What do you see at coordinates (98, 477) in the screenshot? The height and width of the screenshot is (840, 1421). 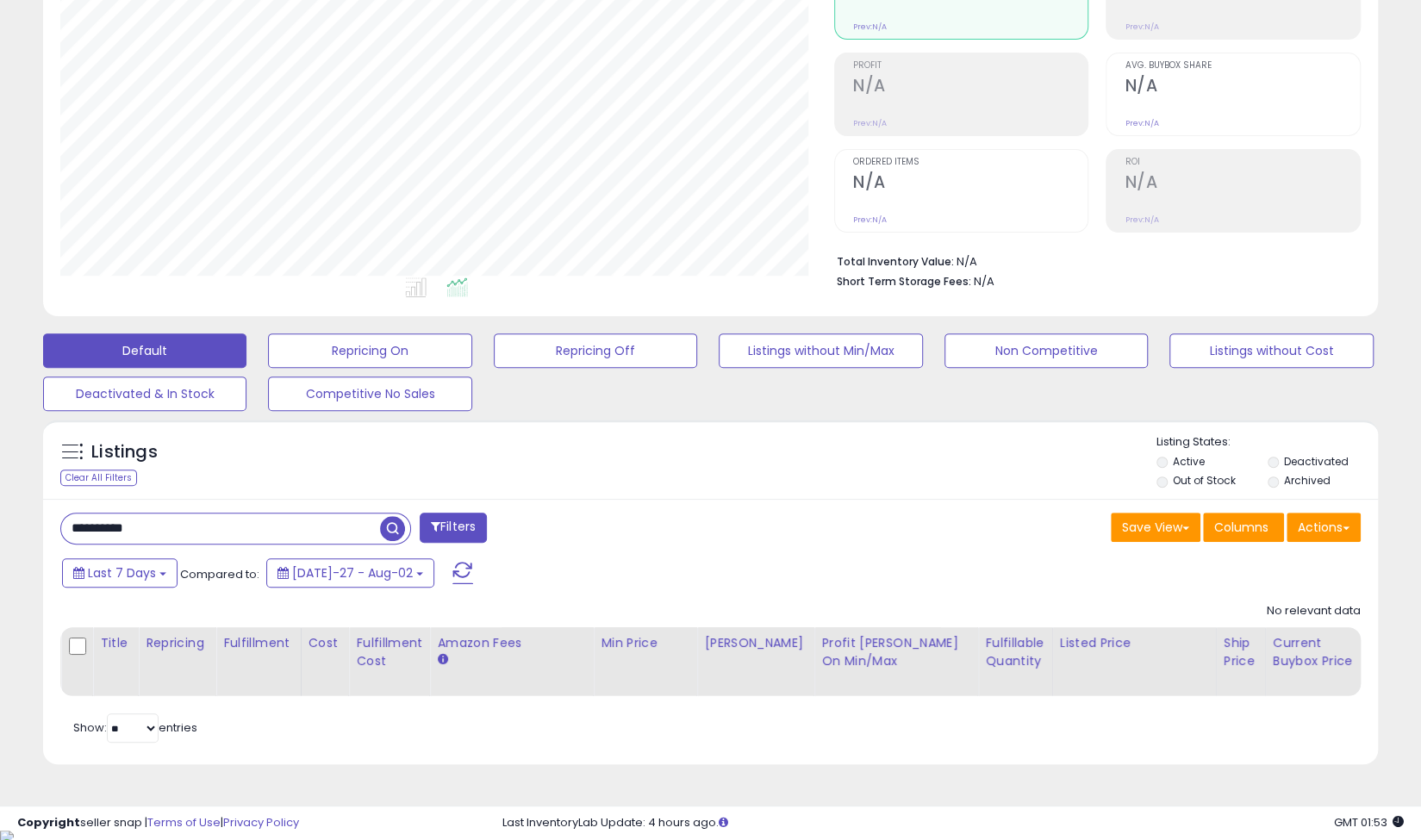 I see `div: Clear All Filters` at bounding box center [98, 477].